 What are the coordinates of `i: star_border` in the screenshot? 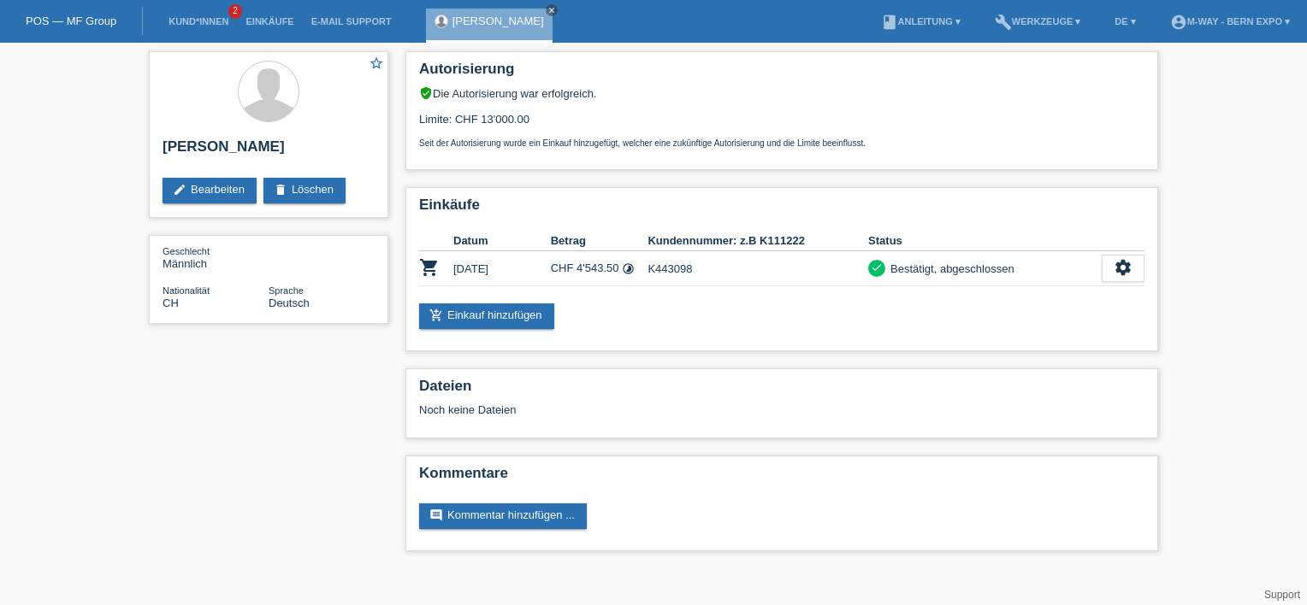 It's located at (376, 63).